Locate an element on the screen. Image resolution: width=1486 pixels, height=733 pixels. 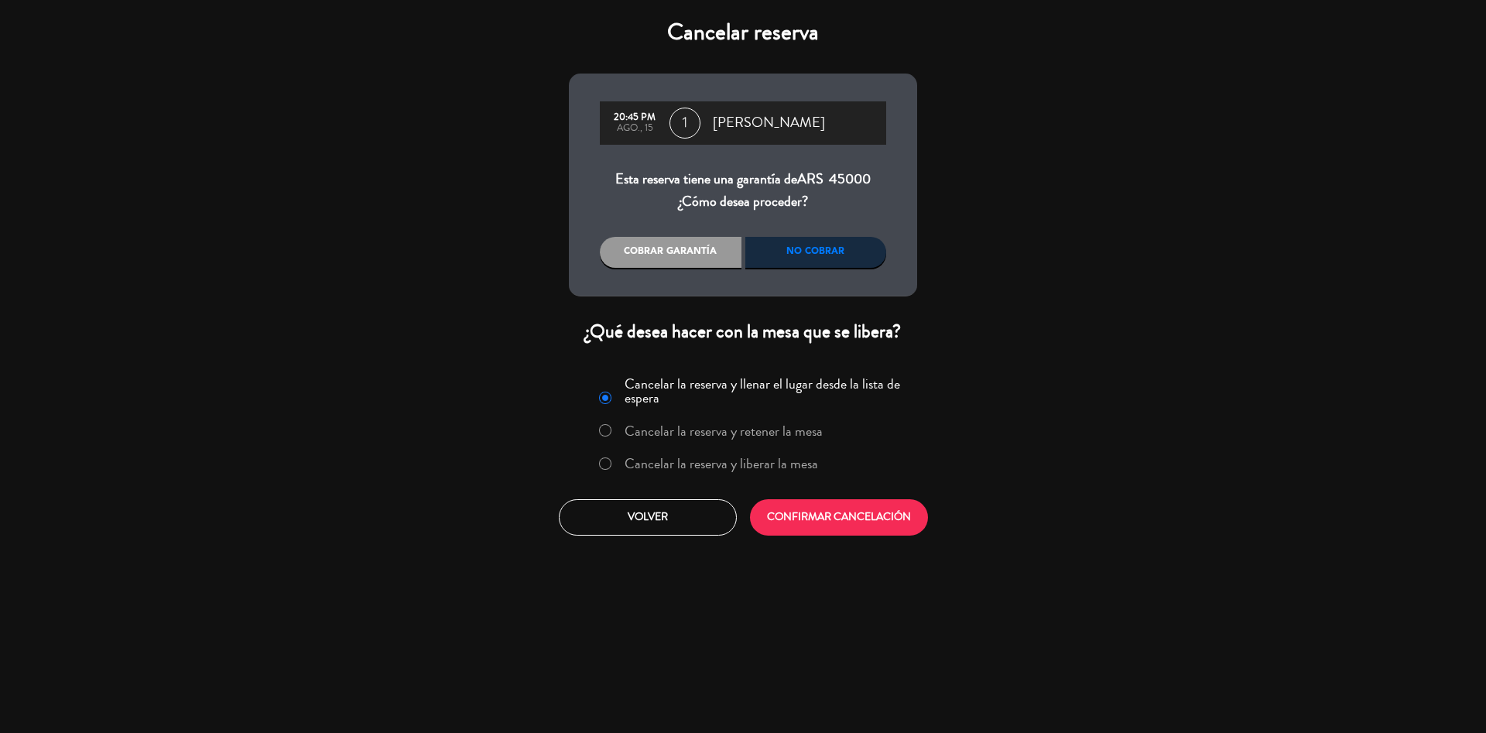
button: CONFIRMAR CANCELACIÓN is located at coordinates (839, 517).